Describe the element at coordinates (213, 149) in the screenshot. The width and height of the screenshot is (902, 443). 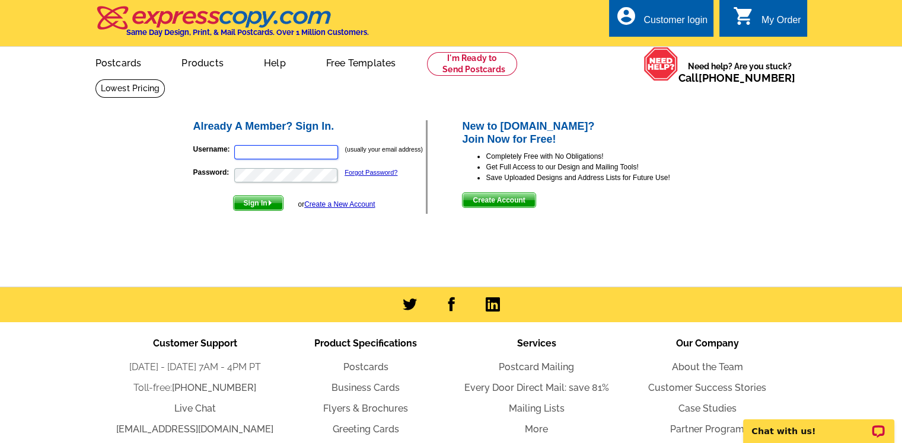
I see `label: Username:` at that location.